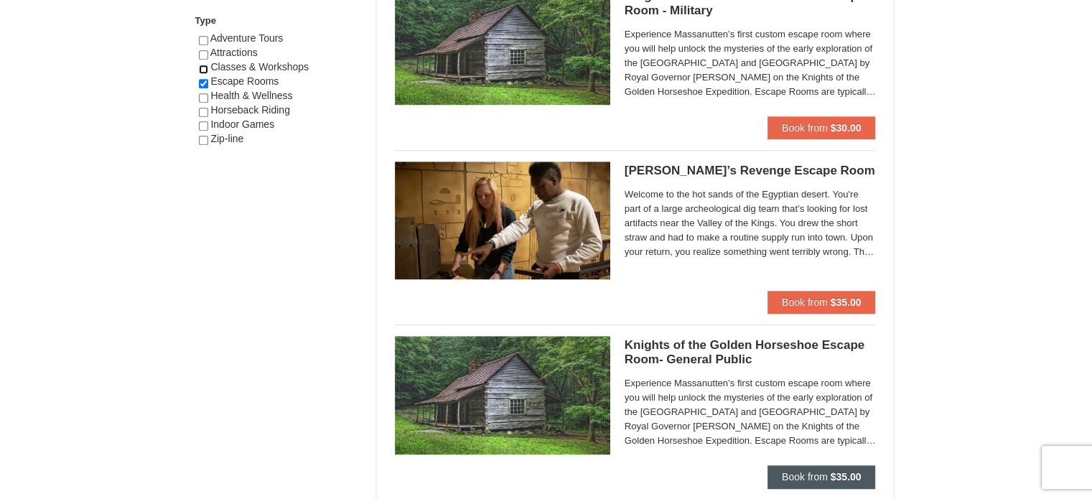 The image size is (1092, 499). Describe the element at coordinates (845, 128) in the screenshot. I see `strong: $30.00` at that location.